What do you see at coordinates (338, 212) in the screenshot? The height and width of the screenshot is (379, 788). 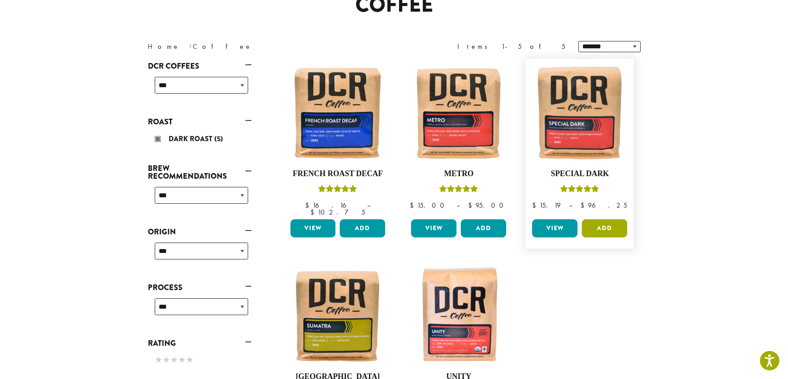 I see `bdi: 102.75` at bounding box center [338, 212].